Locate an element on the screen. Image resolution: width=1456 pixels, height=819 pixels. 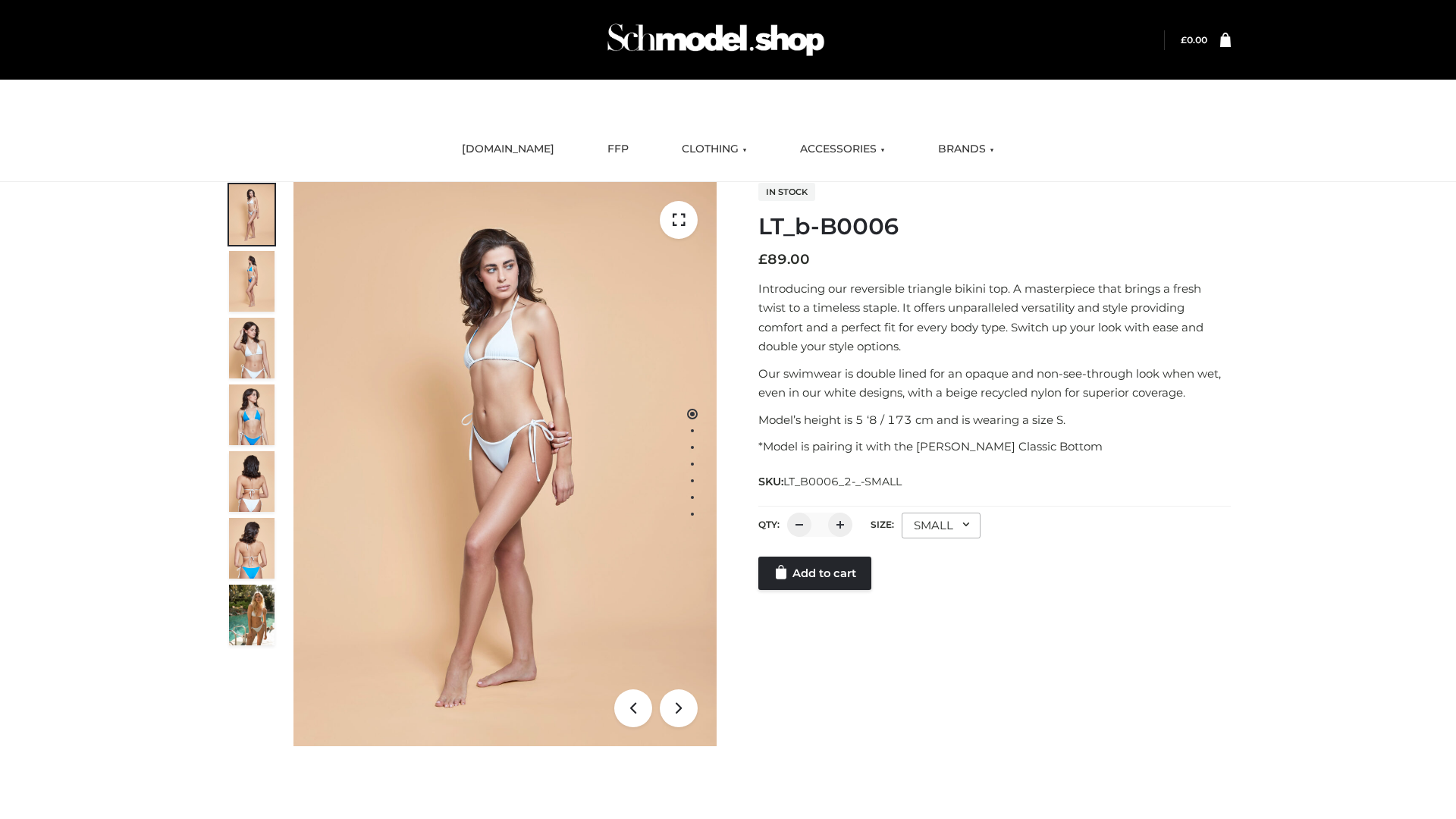
label: Size: is located at coordinates (882, 524).